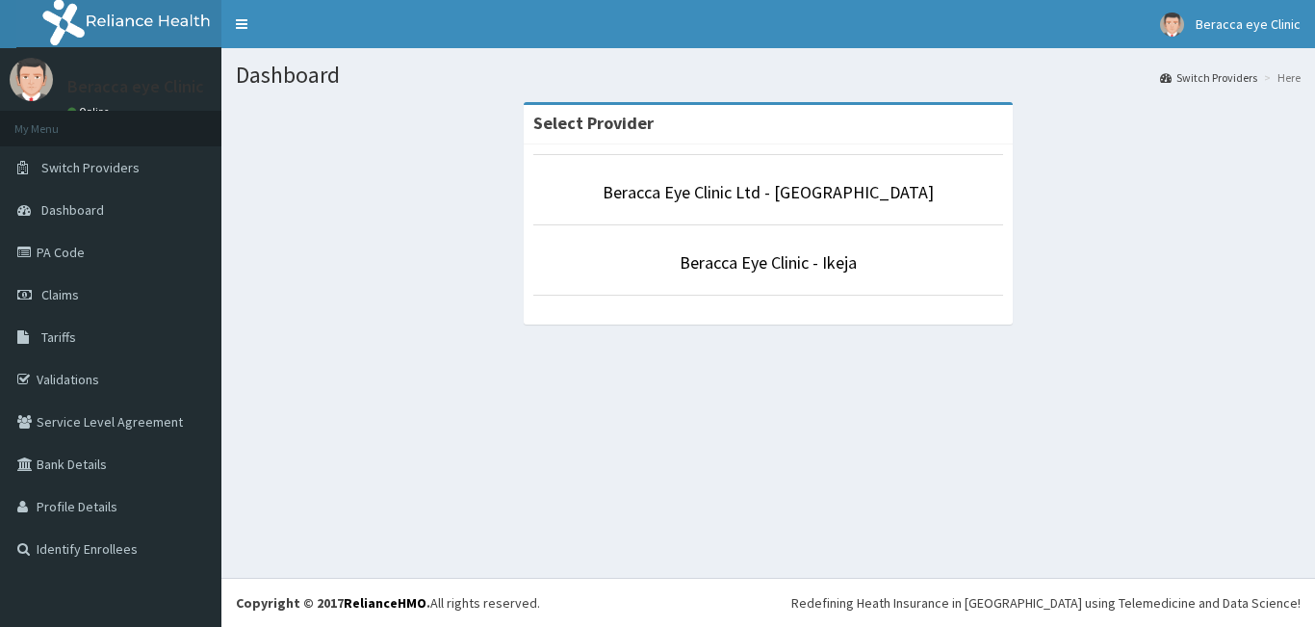 The height and width of the screenshot is (627, 1315). Describe the element at coordinates (593, 122) in the screenshot. I see `strong: Select Provider` at that location.